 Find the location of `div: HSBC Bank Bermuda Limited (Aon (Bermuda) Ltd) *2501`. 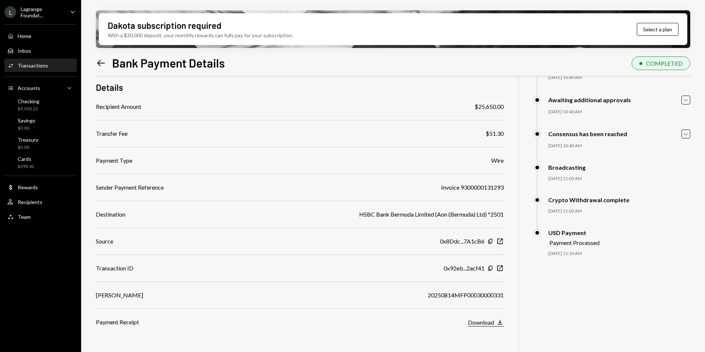

div: HSBC Bank Bermuda Limited (Aon (Bermuda) Ltd) *2501 is located at coordinates (431, 214).